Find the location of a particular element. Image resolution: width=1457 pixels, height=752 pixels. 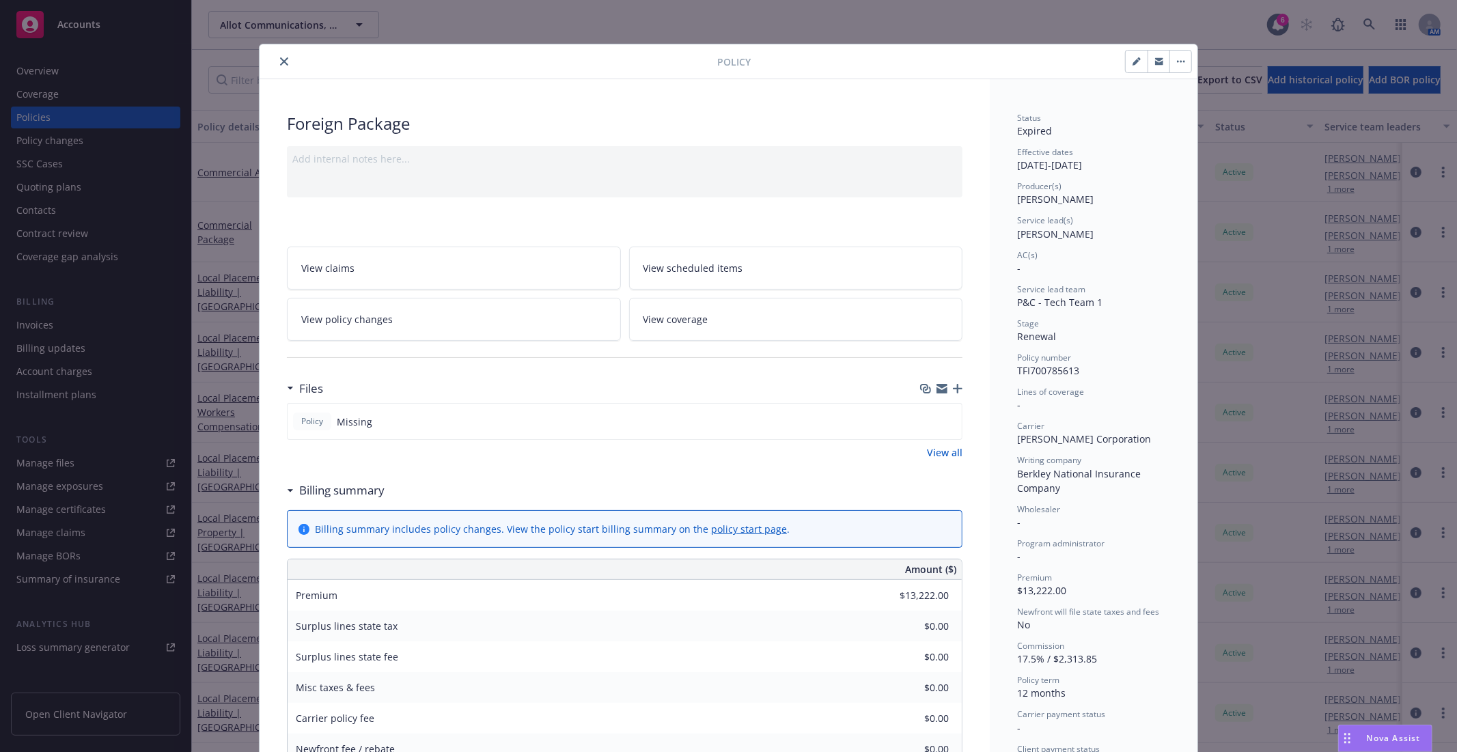

a: View claims is located at coordinates (453, 268).